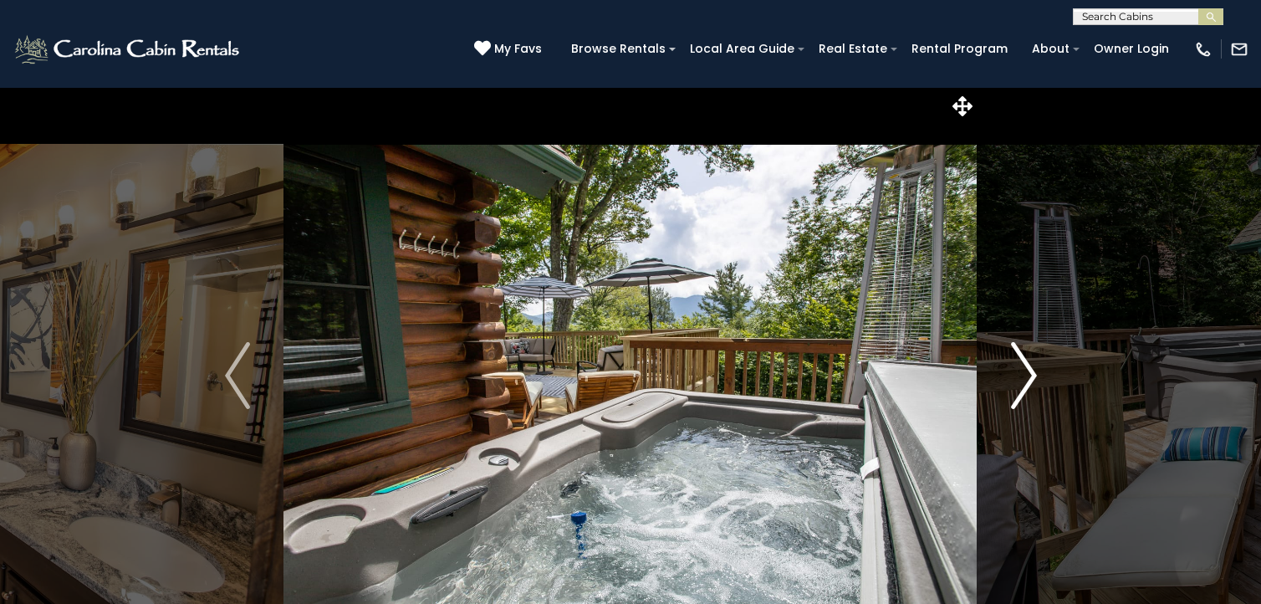  What do you see at coordinates (1204, 49) in the screenshot?
I see `img: phone-regular-white.png` at bounding box center [1204, 49].